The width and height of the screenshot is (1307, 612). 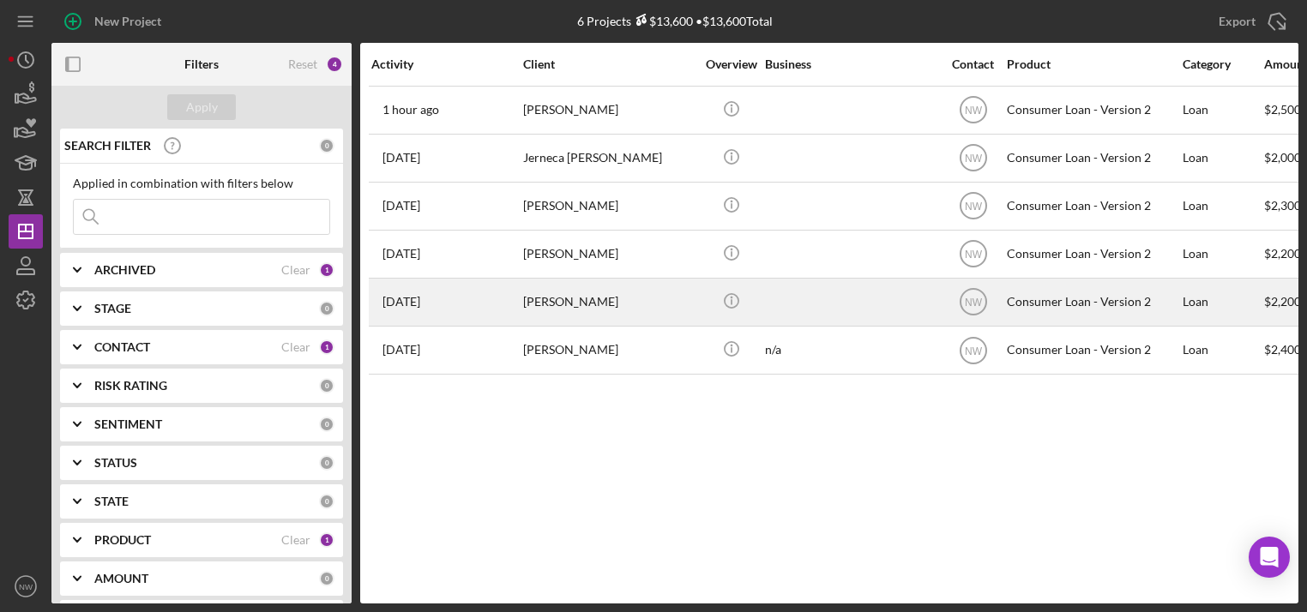 I want to click on div: Activity, so click(x=446, y=64).